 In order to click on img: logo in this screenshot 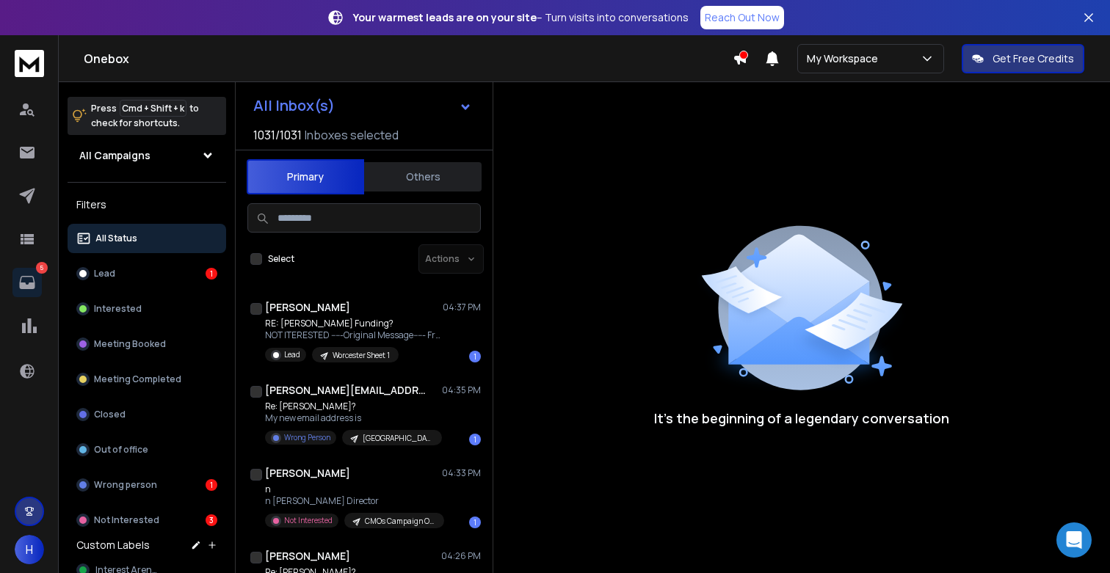, I will do `click(29, 63)`.